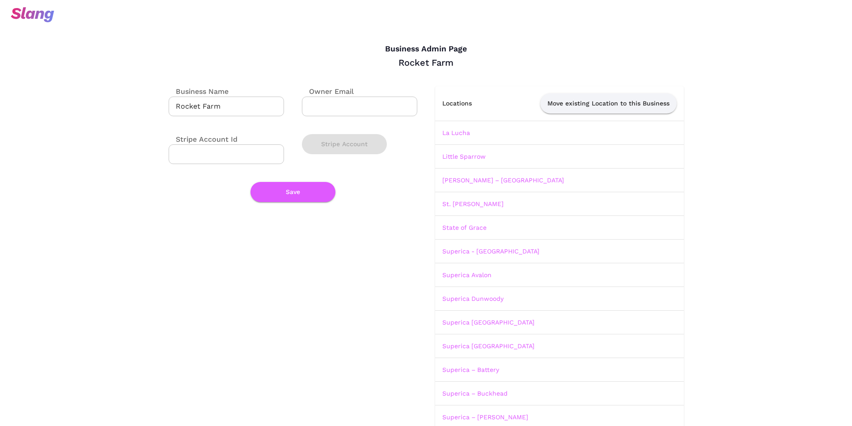 This screenshot has height=426, width=852. I want to click on h4: Business Admin Page, so click(426, 49).